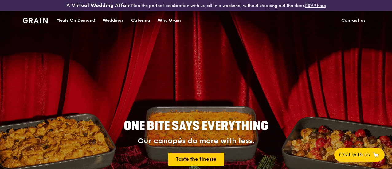 Image resolution: width=392 pixels, height=169 pixels. Describe the element at coordinates (141, 21) in the screenshot. I see `div: Catering` at that location.